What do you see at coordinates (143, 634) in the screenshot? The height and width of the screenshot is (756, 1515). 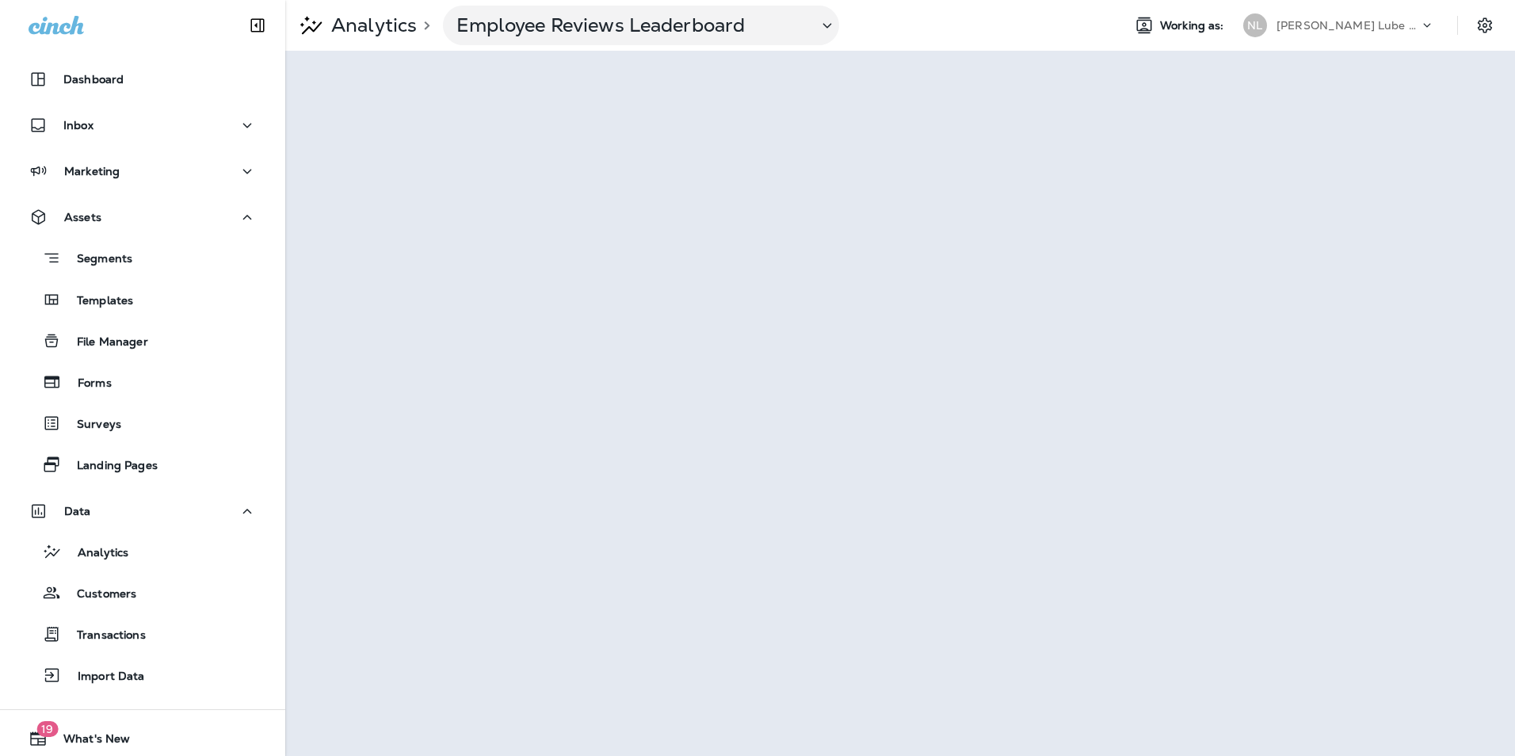 I see `button: Transactions` at bounding box center [143, 634].